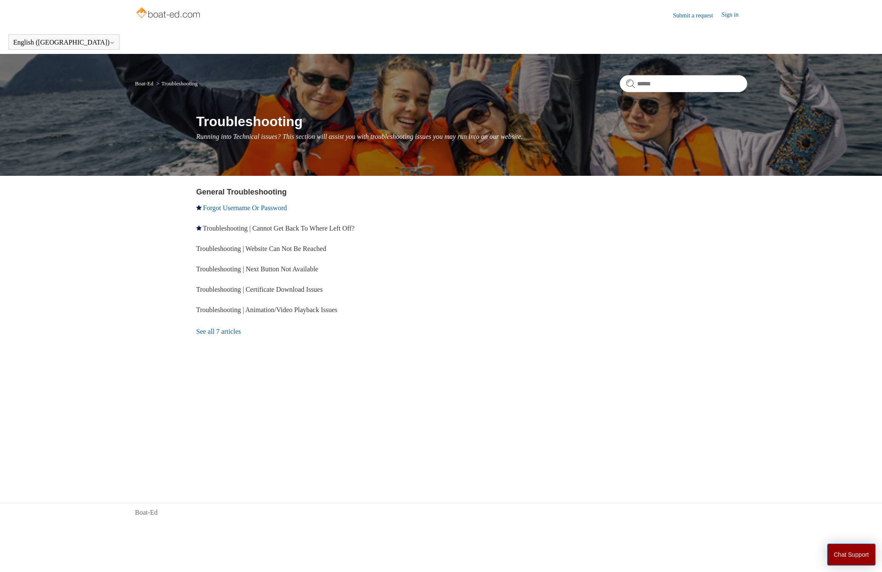  What do you see at coordinates (278, 228) in the screenshot?
I see `a: Troubleshooting | Cannot Get Back To Where Left Off?` at bounding box center [278, 228].